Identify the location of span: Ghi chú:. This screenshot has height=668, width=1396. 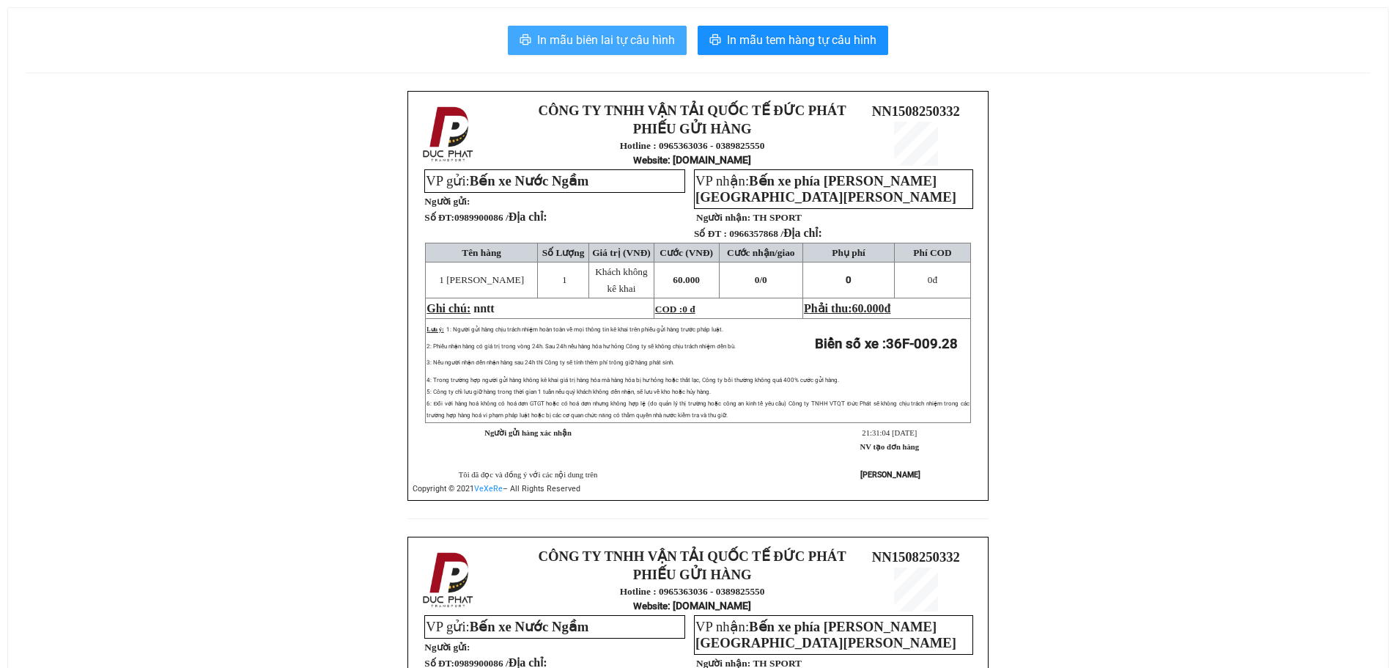
(448, 308).